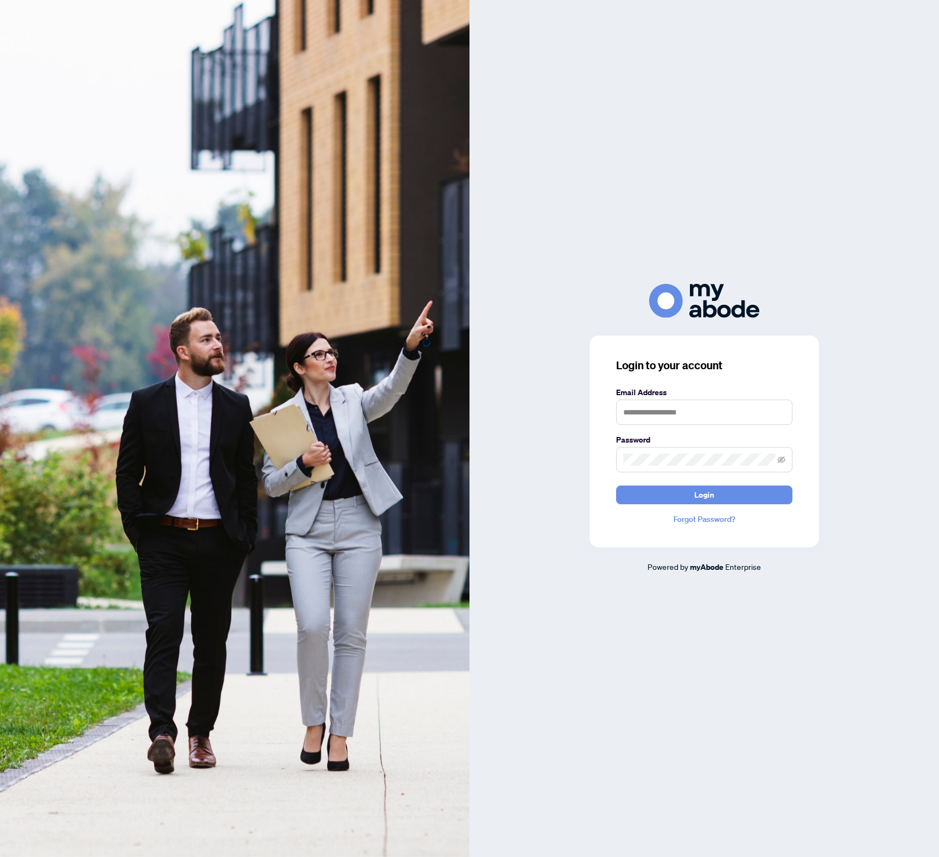  Describe the element at coordinates (704, 392) in the screenshot. I see `label: Email Address` at that location.